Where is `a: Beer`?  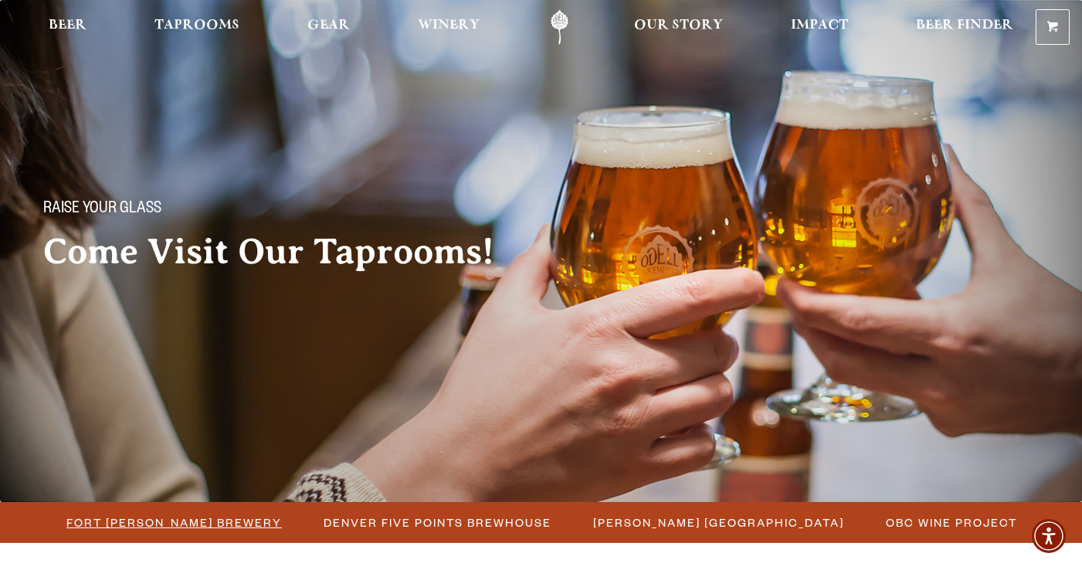 a: Beer is located at coordinates (67, 27).